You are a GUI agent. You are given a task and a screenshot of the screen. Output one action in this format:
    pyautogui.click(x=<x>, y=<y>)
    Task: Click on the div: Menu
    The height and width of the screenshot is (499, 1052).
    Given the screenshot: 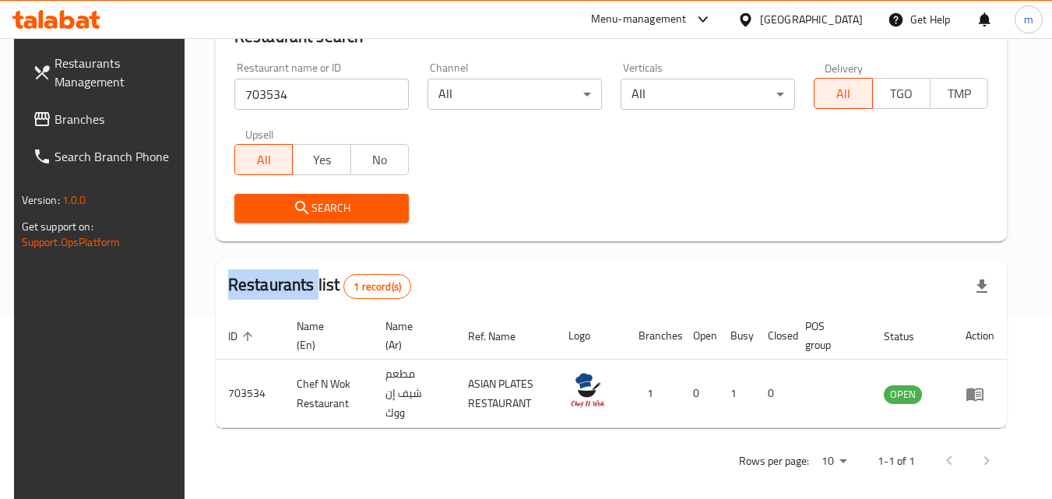 What is the action you would take?
    pyautogui.click(x=980, y=394)
    